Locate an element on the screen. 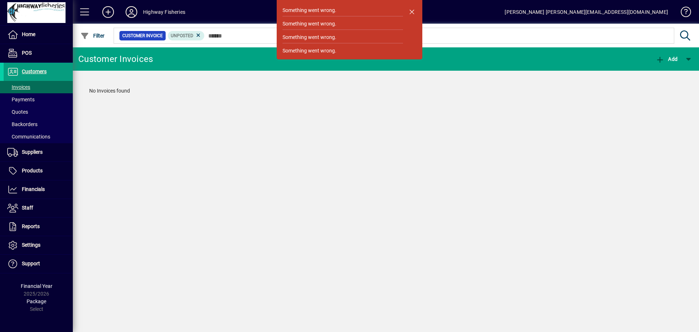 This screenshot has height=332, width=699. a: Support is located at coordinates (38, 264).